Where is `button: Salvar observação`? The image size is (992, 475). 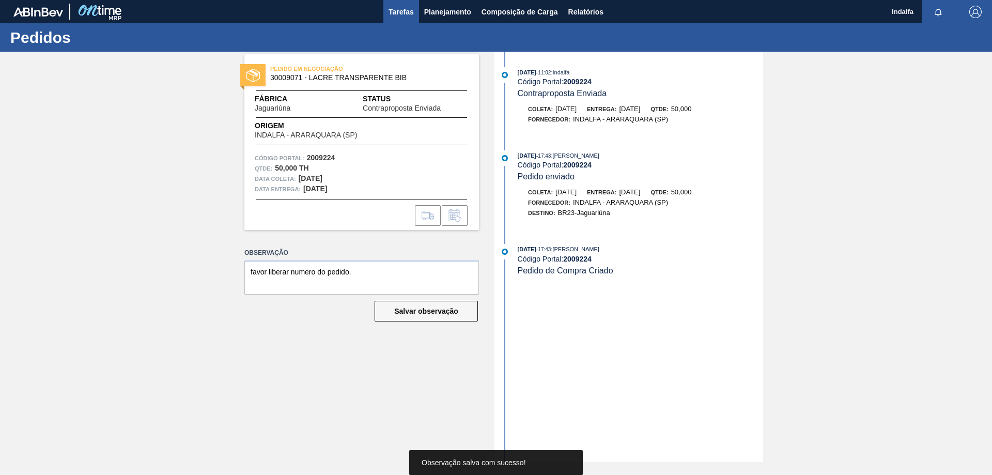 button: Salvar observação is located at coordinates (426, 311).